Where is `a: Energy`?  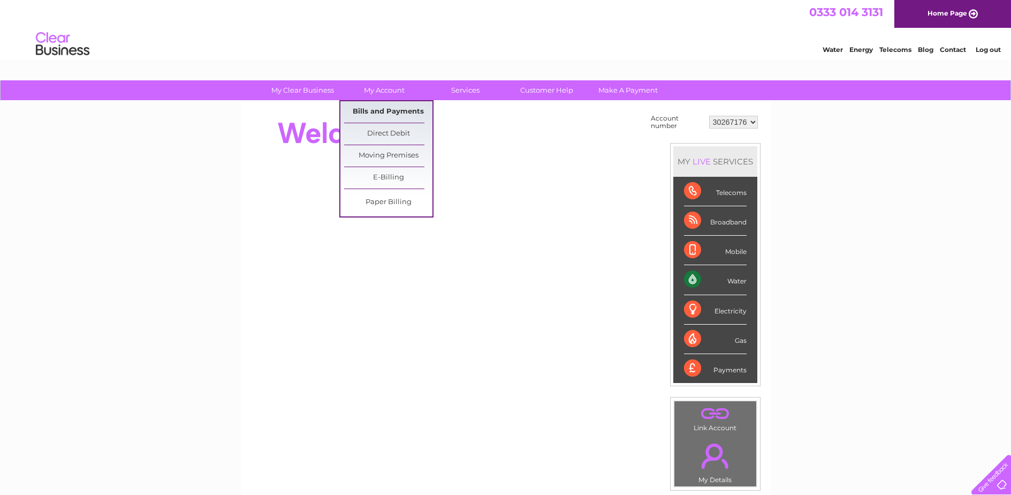
a: Energy is located at coordinates (861, 49).